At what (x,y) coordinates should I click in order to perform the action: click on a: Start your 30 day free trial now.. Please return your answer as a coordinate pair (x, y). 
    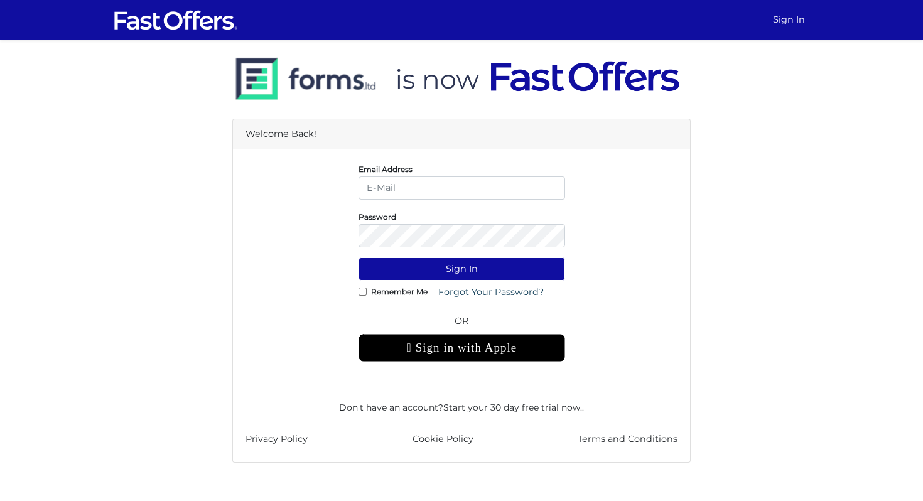
    Looking at the image, I should click on (512, 407).